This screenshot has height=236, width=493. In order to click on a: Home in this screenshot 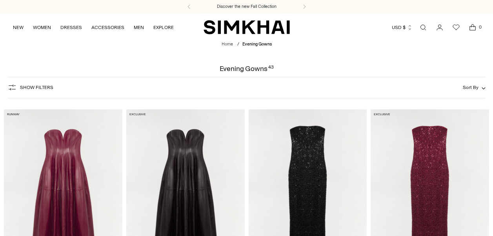, I will do `click(227, 44)`.